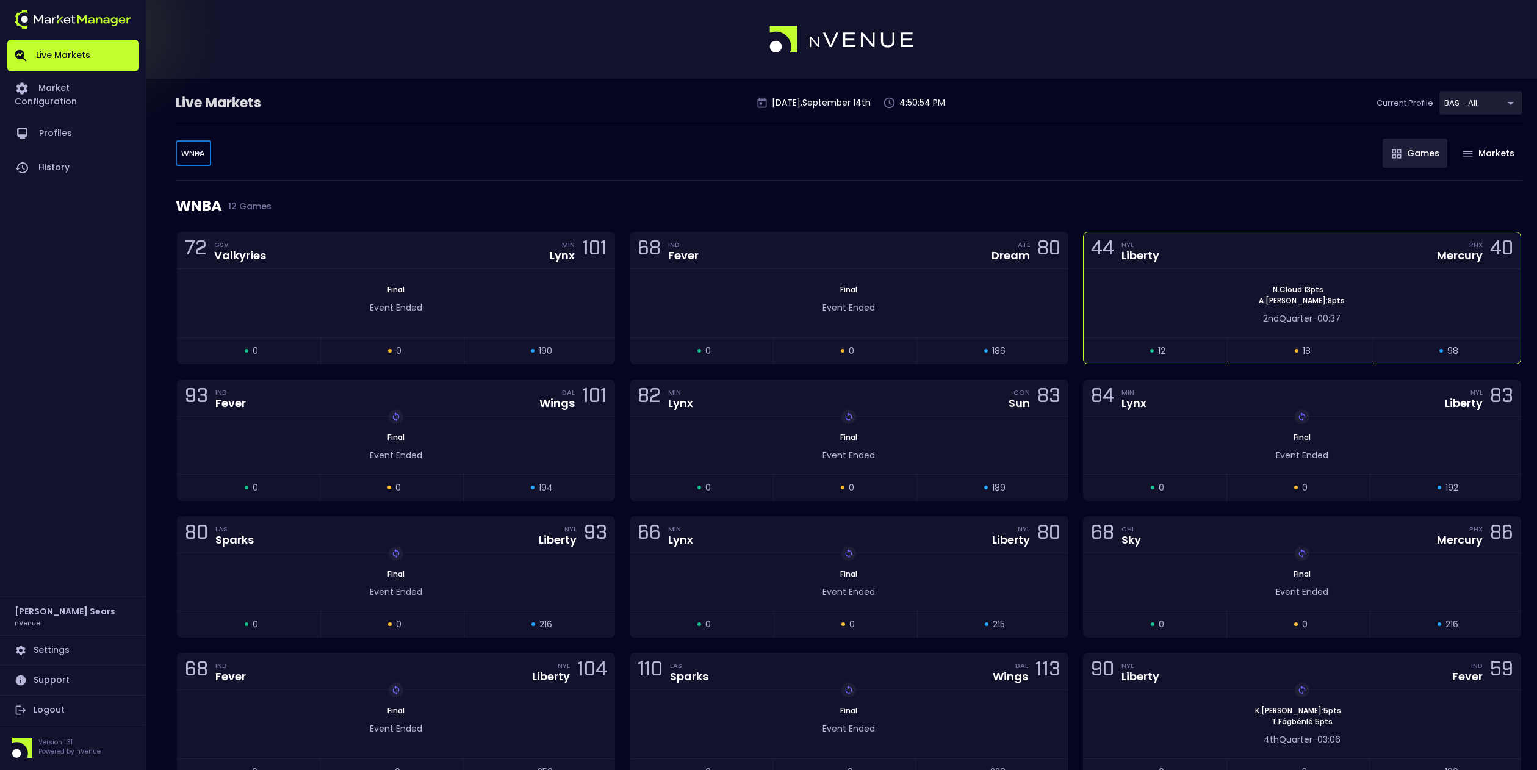  What do you see at coordinates (70, 751) in the screenshot?
I see `p: Powered by nVenue` at bounding box center [70, 751].